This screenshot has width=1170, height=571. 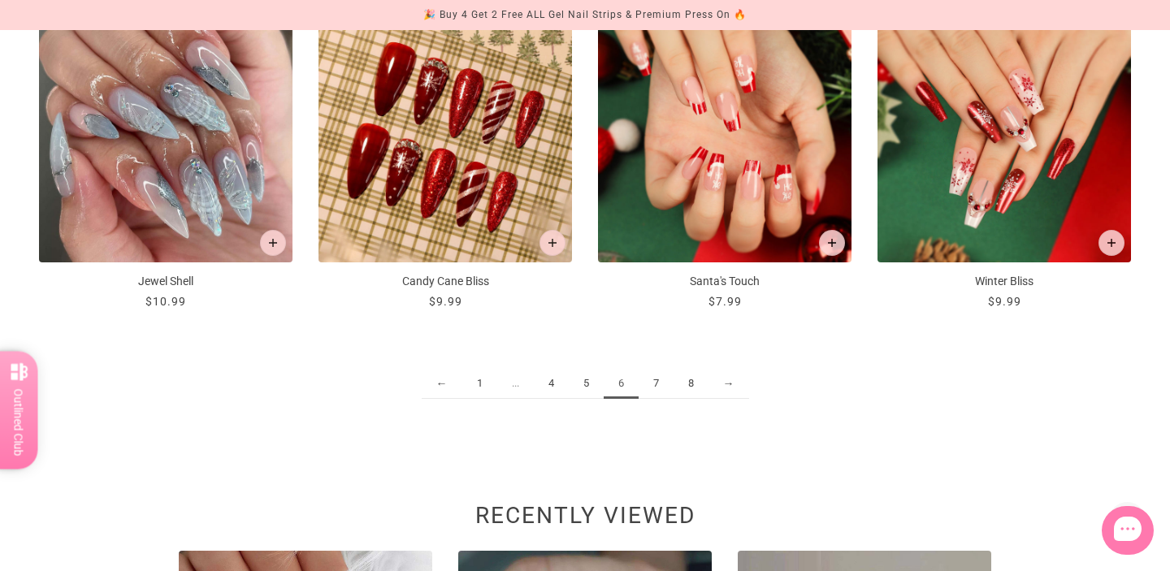 What do you see at coordinates (585, 520) in the screenshot?
I see `h2: Recently viewed` at bounding box center [585, 520].